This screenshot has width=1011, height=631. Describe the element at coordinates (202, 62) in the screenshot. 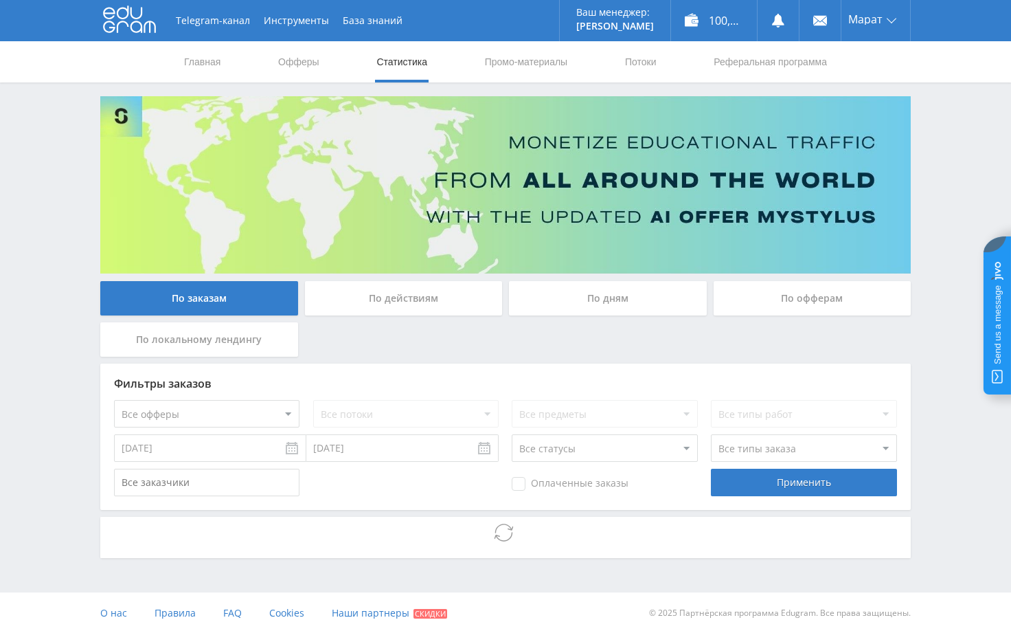

I see `a: Главная` at that location.